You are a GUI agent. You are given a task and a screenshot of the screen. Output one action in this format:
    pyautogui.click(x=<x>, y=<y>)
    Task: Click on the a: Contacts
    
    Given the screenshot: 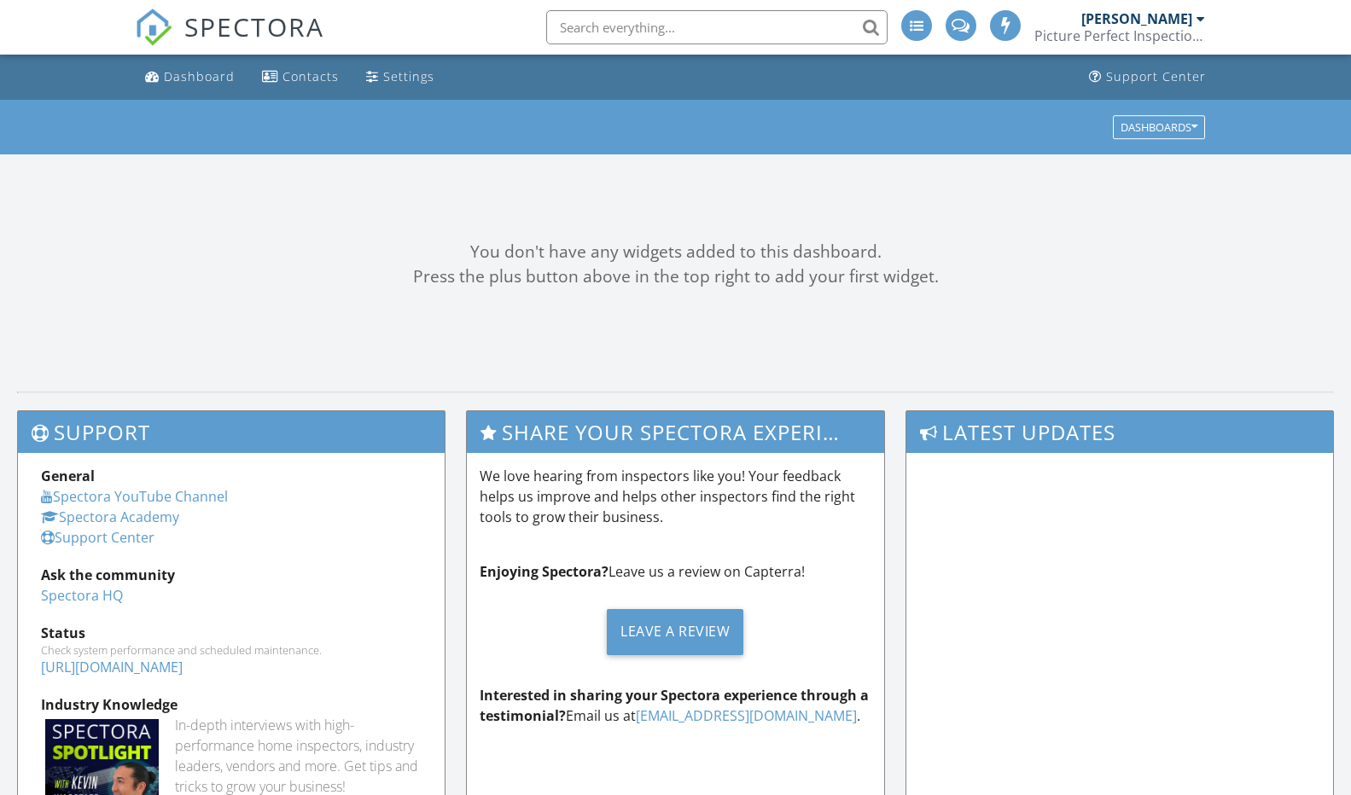 What is the action you would take?
    pyautogui.click(x=300, y=77)
    